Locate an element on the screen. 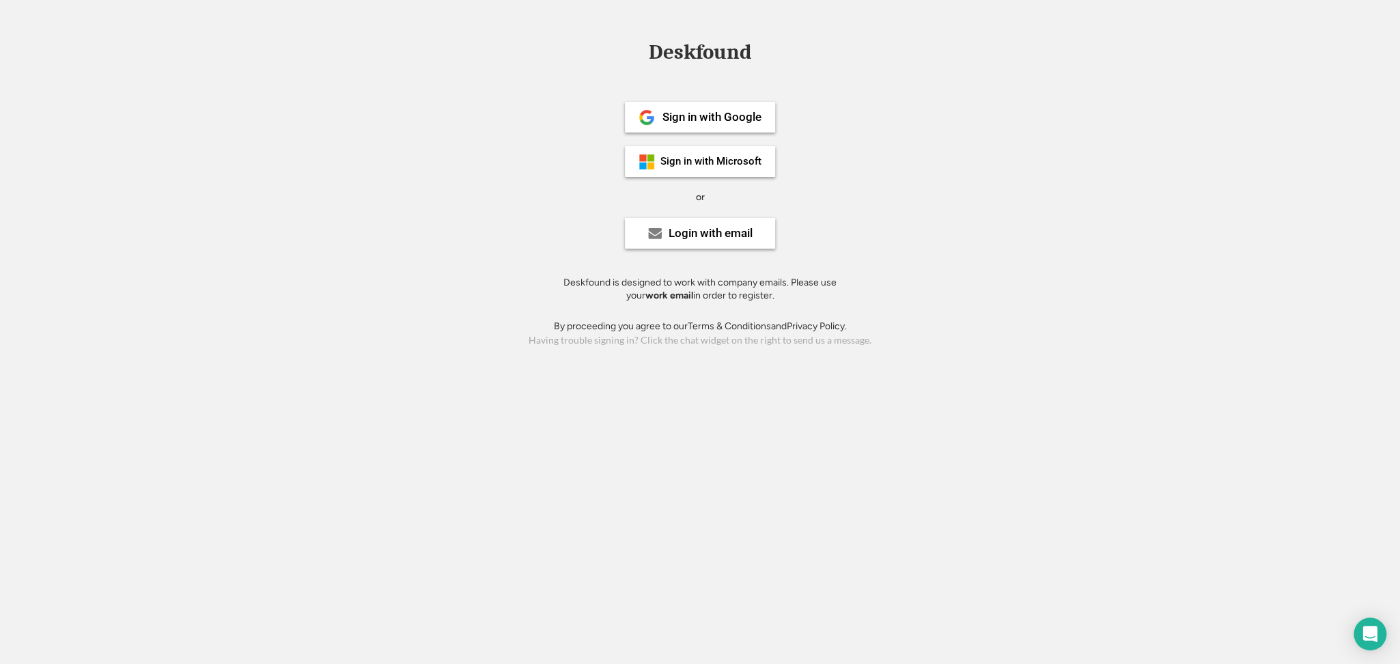 The image size is (1400, 664). div: Open Intercom Messenger is located at coordinates (1370, 634).